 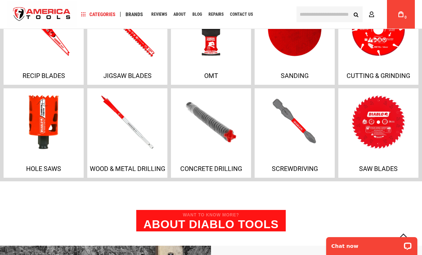 What do you see at coordinates (44, 122) in the screenshot?
I see `img: Hole Saws` at bounding box center [44, 122].